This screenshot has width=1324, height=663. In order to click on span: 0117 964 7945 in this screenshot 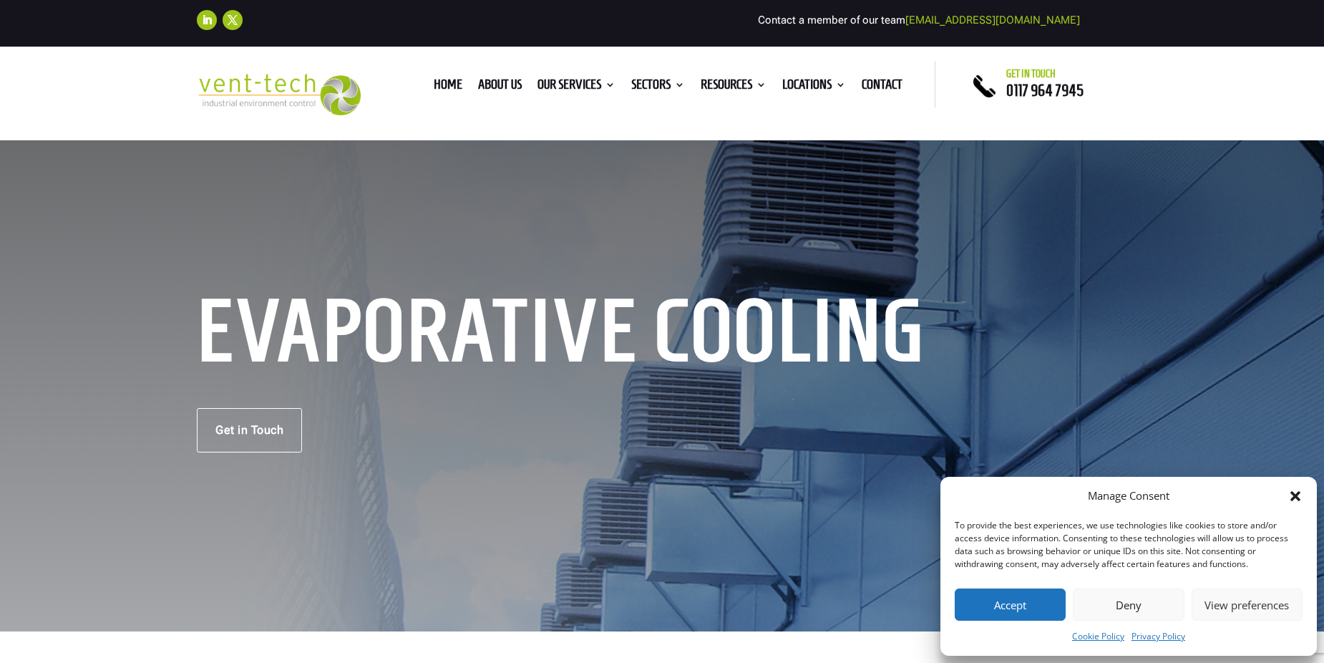, I will do `click(1045, 90)`.